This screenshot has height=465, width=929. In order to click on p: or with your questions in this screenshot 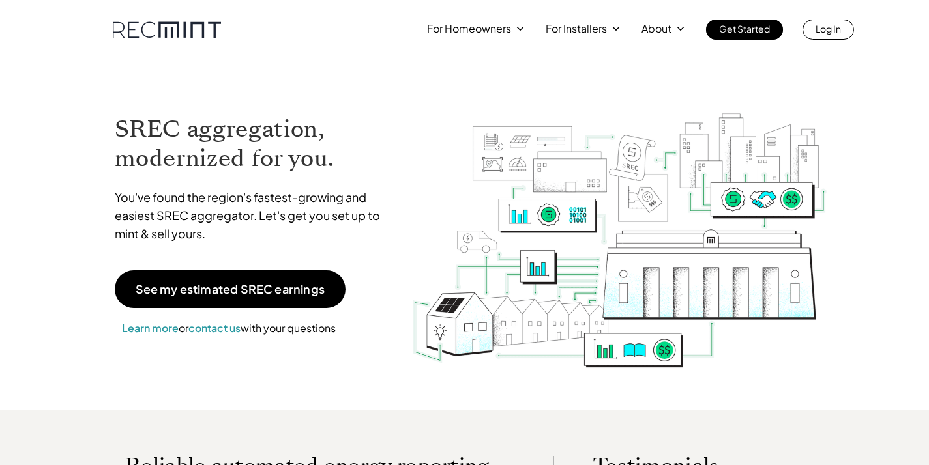, I will do `click(229, 329)`.